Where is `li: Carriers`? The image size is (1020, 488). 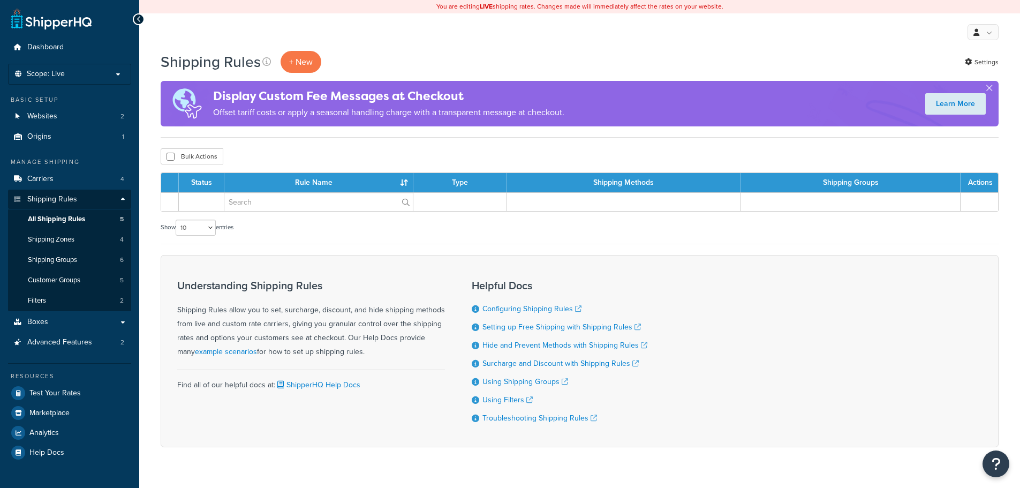
li: Carriers is located at coordinates (70, 179).